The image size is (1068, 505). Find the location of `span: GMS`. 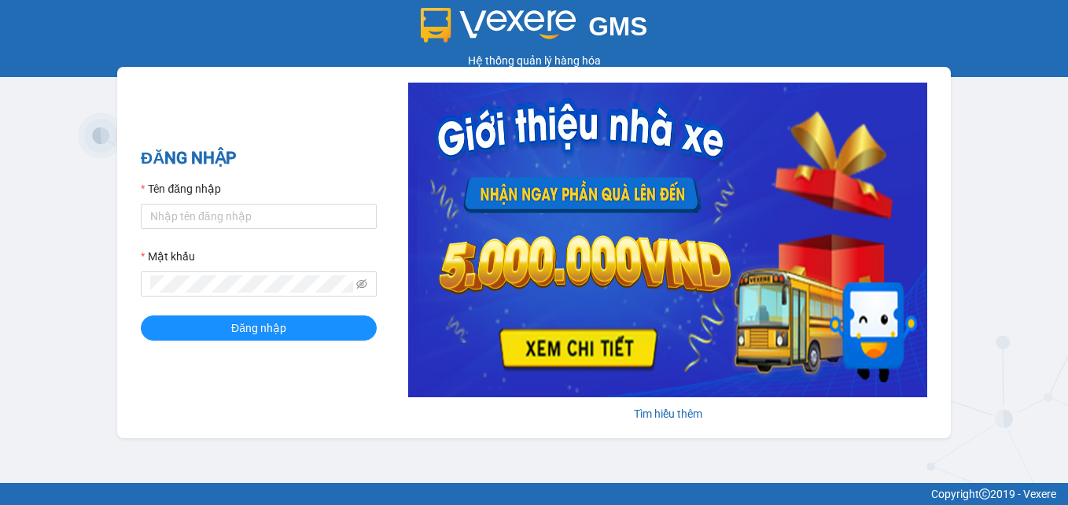

span: GMS is located at coordinates (617, 26).